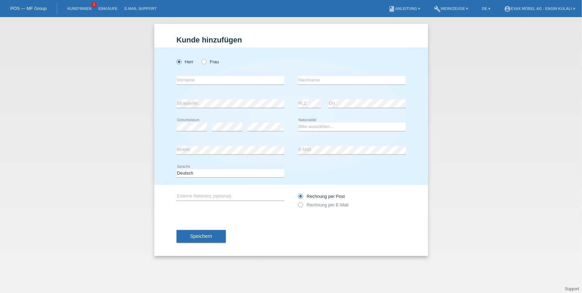 The width and height of the screenshot is (582, 293). What do you see at coordinates (201, 236) in the screenshot?
I see `button: Speichern` at bounding box center [201, 236].